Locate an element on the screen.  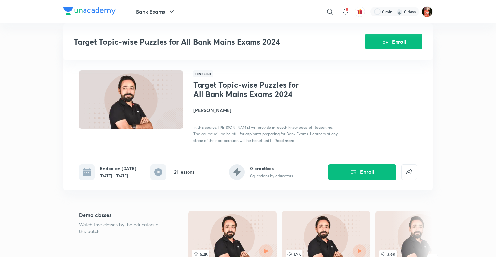
span: Hinglish is located at coordinates (203, 74).